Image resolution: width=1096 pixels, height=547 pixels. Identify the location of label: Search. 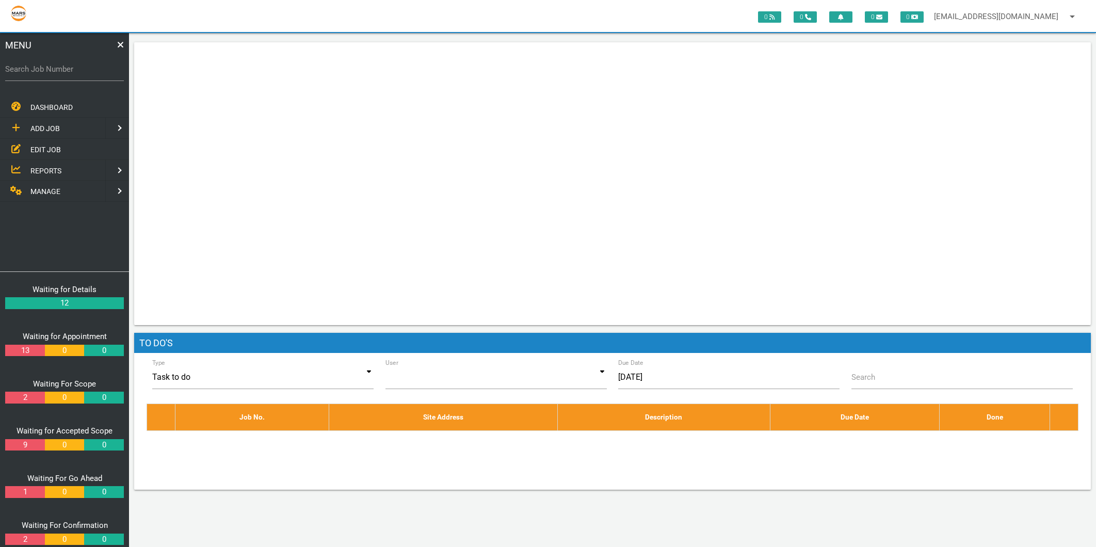
(864, 377).